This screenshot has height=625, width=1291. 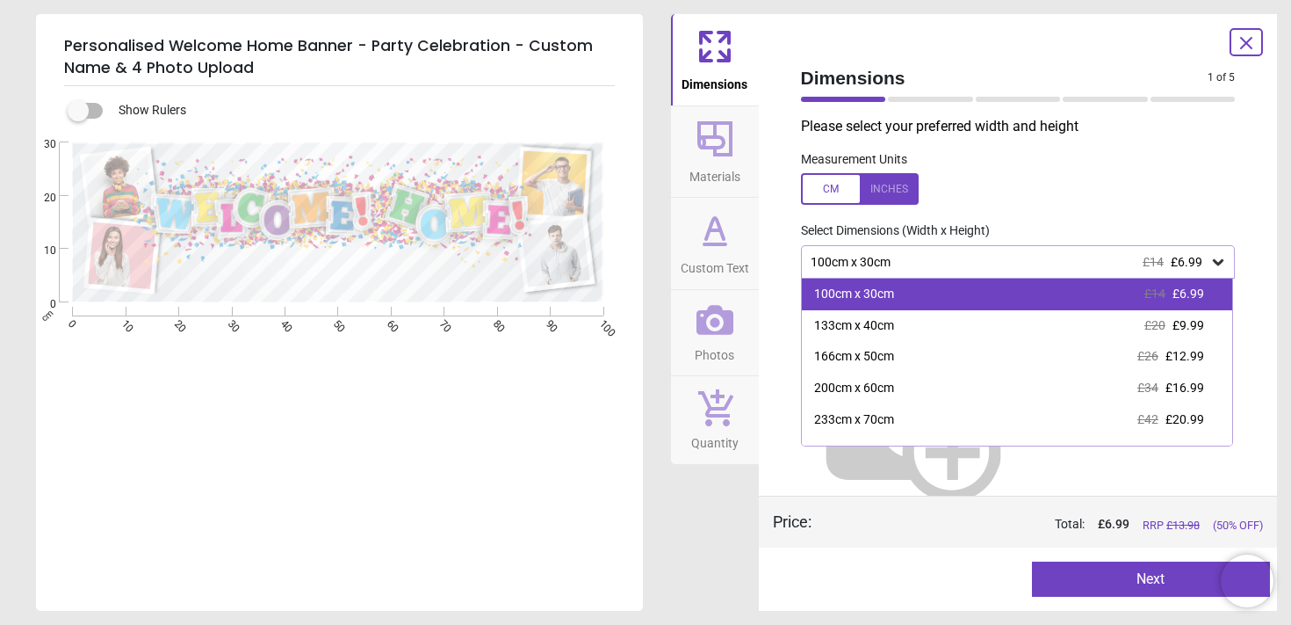 What do you see at coordinates (1148, 419) in the screenshot?
I see `span: £42` at bounding box center [1148, 419].